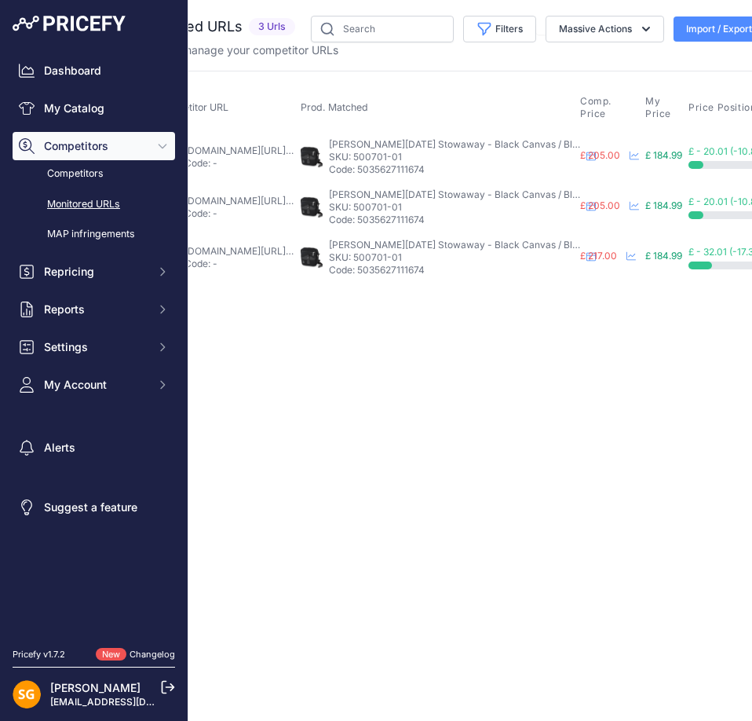 This screenshot has height=721, width=752. I want to click on a: Dashboard, so click(93, 71).